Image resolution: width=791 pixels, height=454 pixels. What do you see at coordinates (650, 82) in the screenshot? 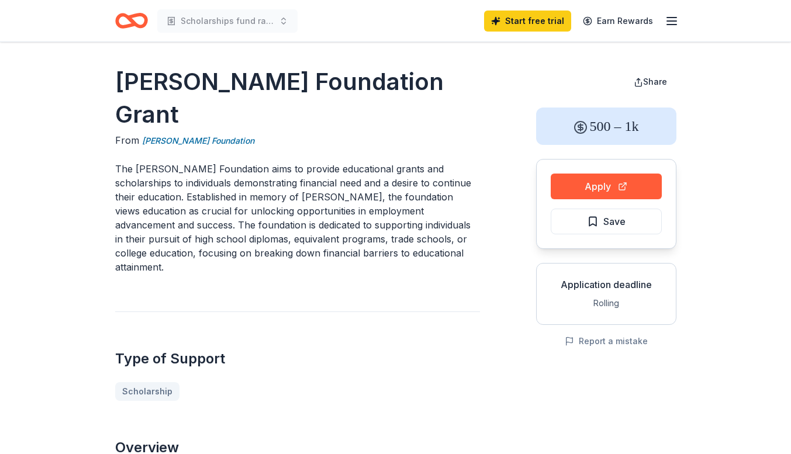
I see `button: Share` at bounding box center [650, 82].